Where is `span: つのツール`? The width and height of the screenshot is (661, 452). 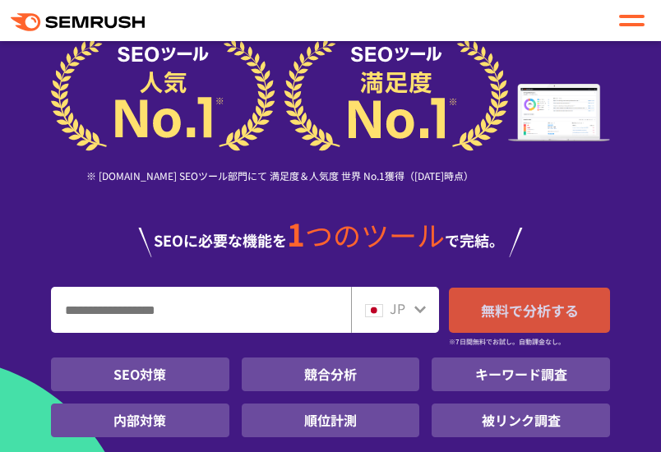
span: つのツール is located at coordinates (375, 234).